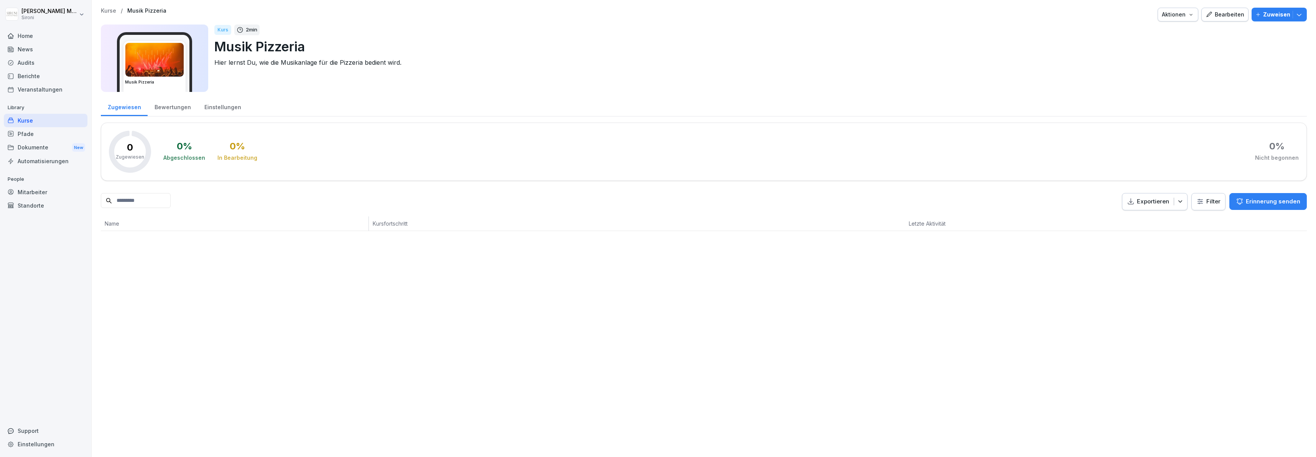 Image resolution: width=1316 pixels, height=457 pixels. I want to click on div: Pfade, so click(46, 134).